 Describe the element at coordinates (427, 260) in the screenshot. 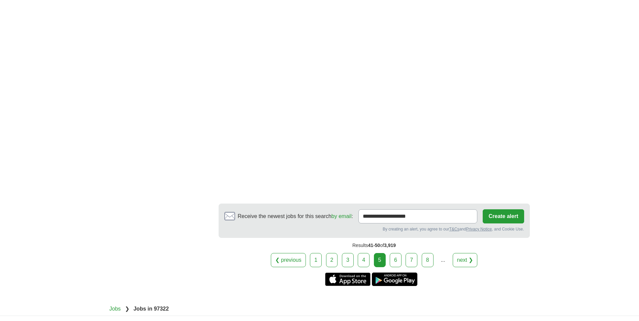

I see `a: 8` at that location.